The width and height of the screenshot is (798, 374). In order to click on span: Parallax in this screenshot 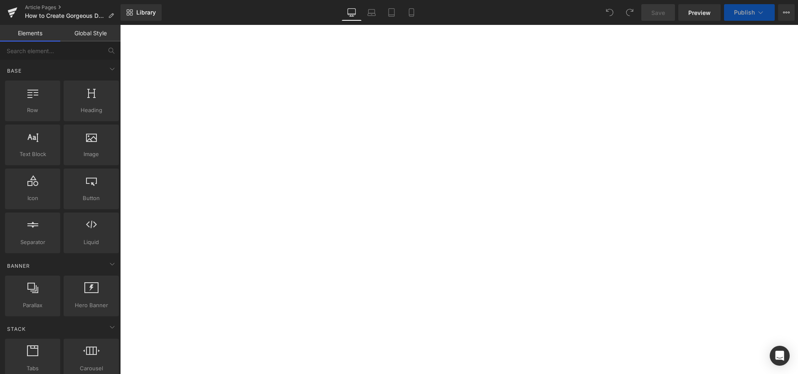, I will do `click(32, 305)`.